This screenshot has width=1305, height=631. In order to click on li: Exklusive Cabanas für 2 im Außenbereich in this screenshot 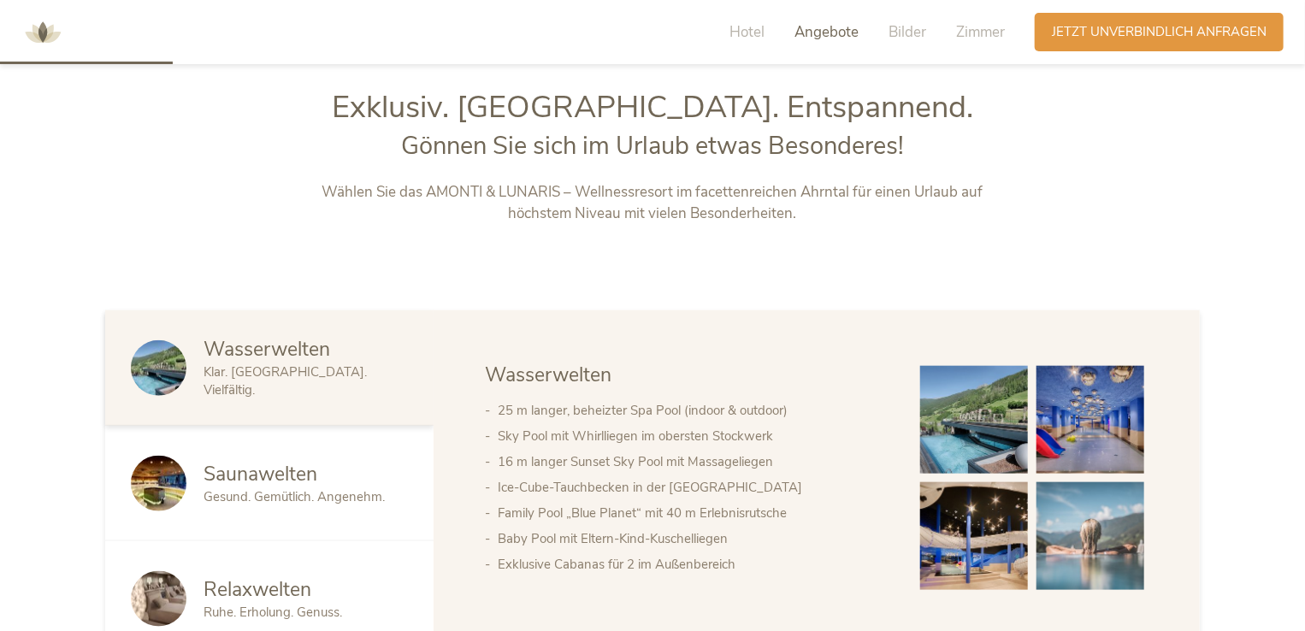, I will do `click(692, 564)`.